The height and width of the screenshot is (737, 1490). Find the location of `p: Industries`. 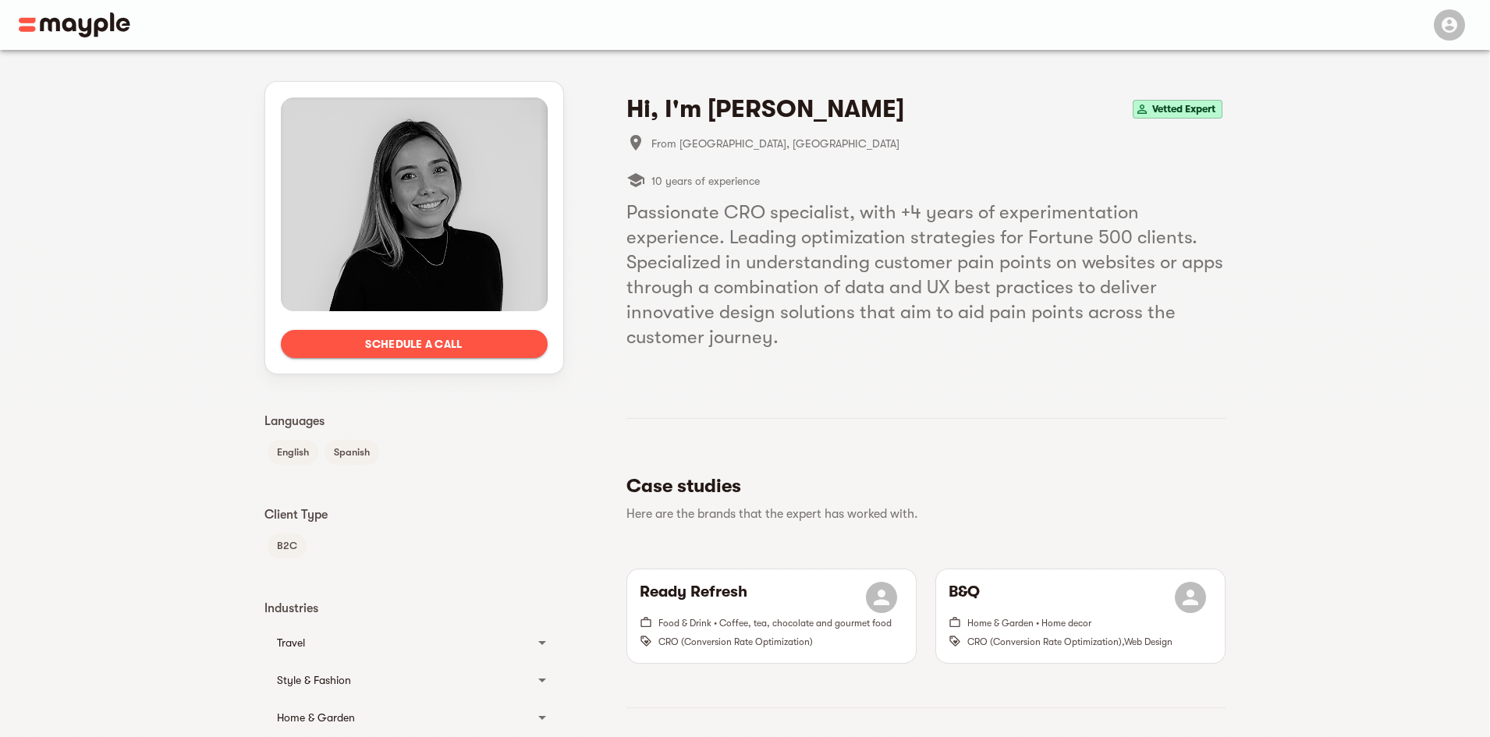

p: Industries is located at coordinates (414, 609).